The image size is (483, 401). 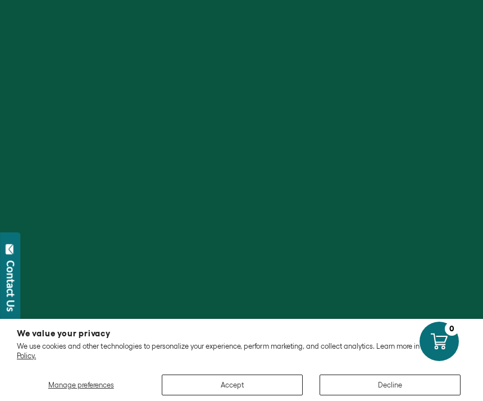 I want to click on button: Accept, so click(x=232, y=384).